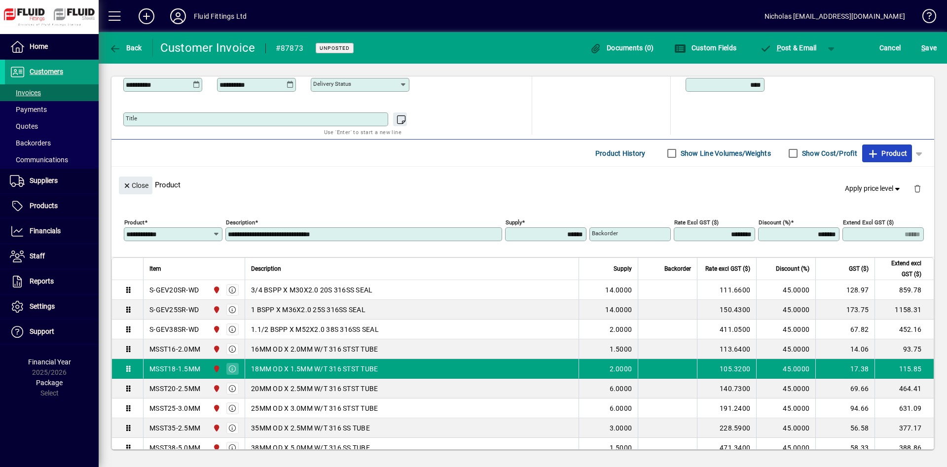 The image size is (947, 467). Describe the element at coordinates (49, 383) in the screenshot. I see `span: Package` at that location.